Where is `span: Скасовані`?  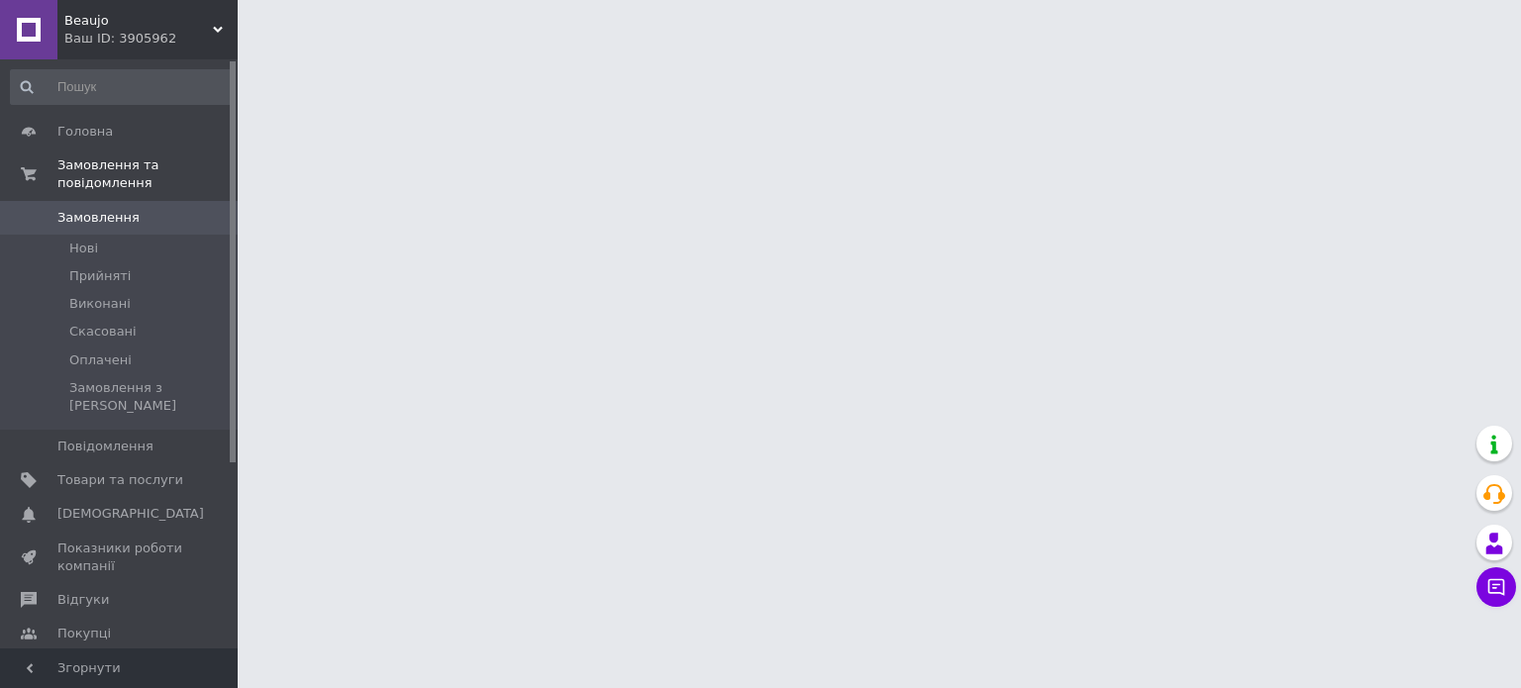
span: Скасовані is located at coordinates (103, 332).